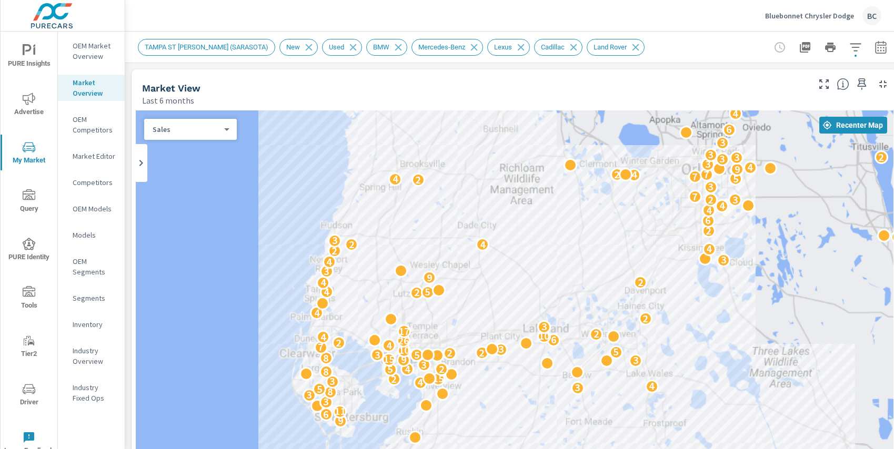  I want to click on span: Land Rover, so click(610, 47).